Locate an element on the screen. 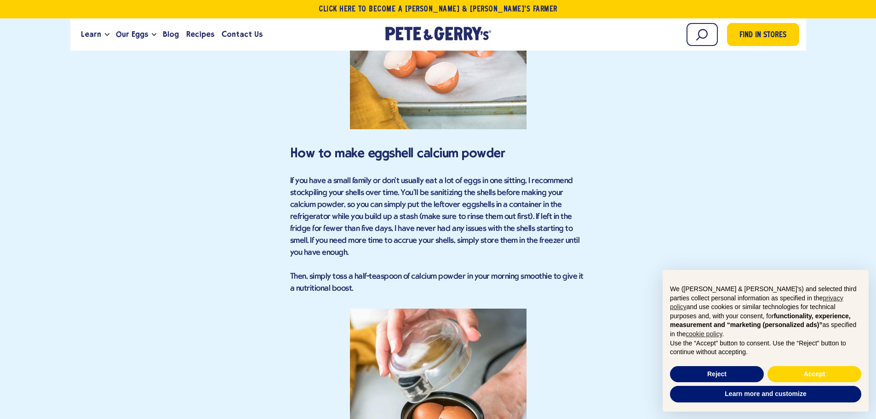 This screenshot has height=419, width=876. input: Search is located at coordinates (702, 34).